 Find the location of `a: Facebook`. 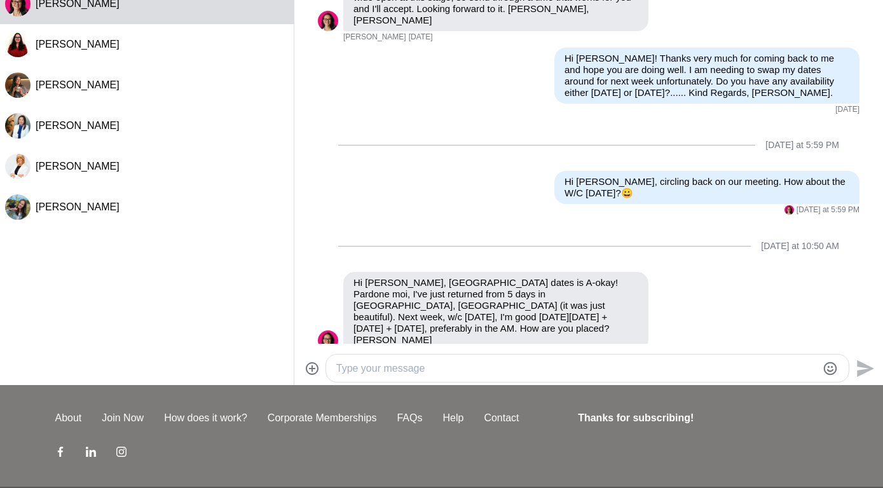

a: Facebook is located at coordinates (60, 454).